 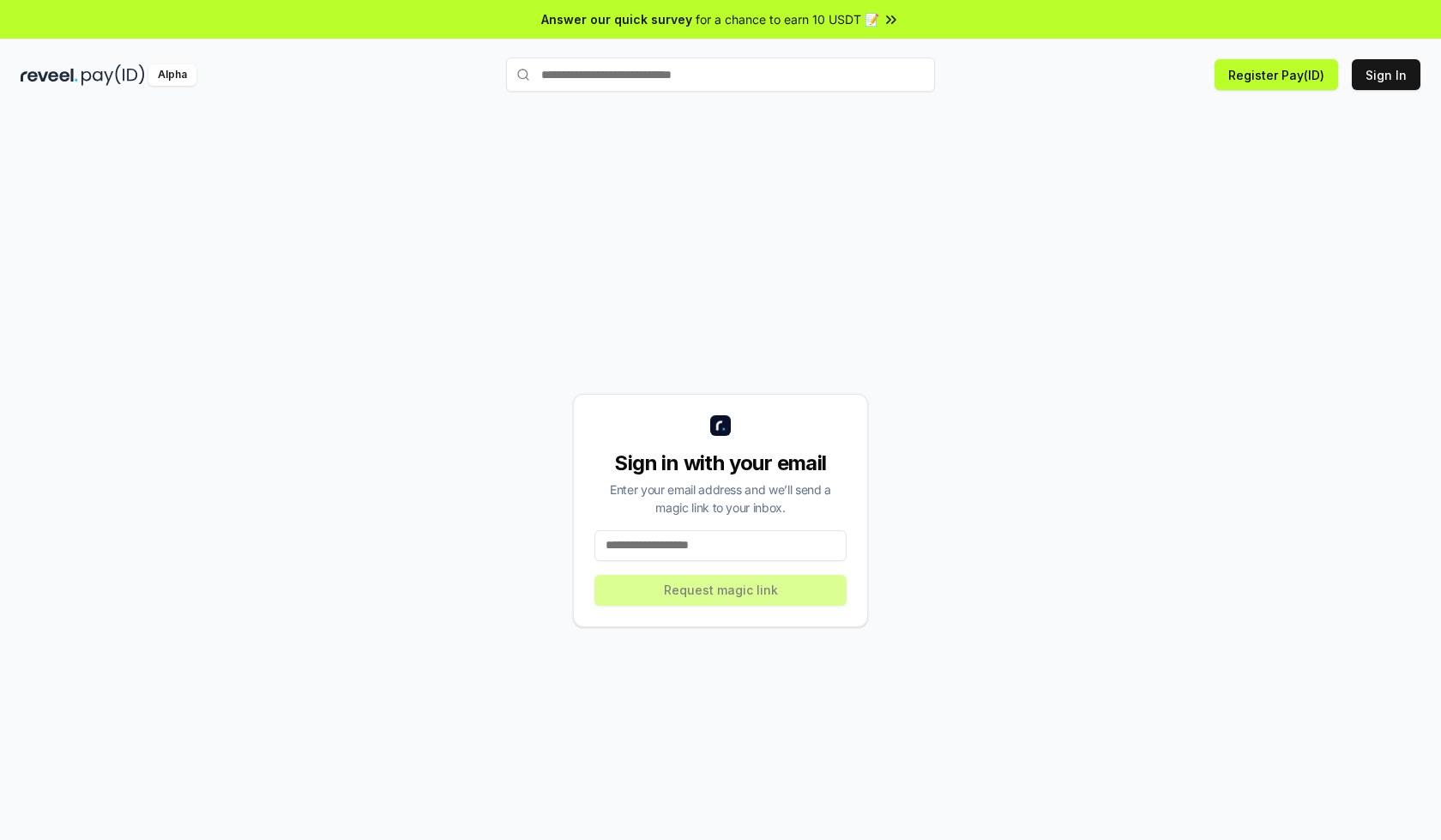 I want to click on img: reveel_dark, so click(x=49, y=74).